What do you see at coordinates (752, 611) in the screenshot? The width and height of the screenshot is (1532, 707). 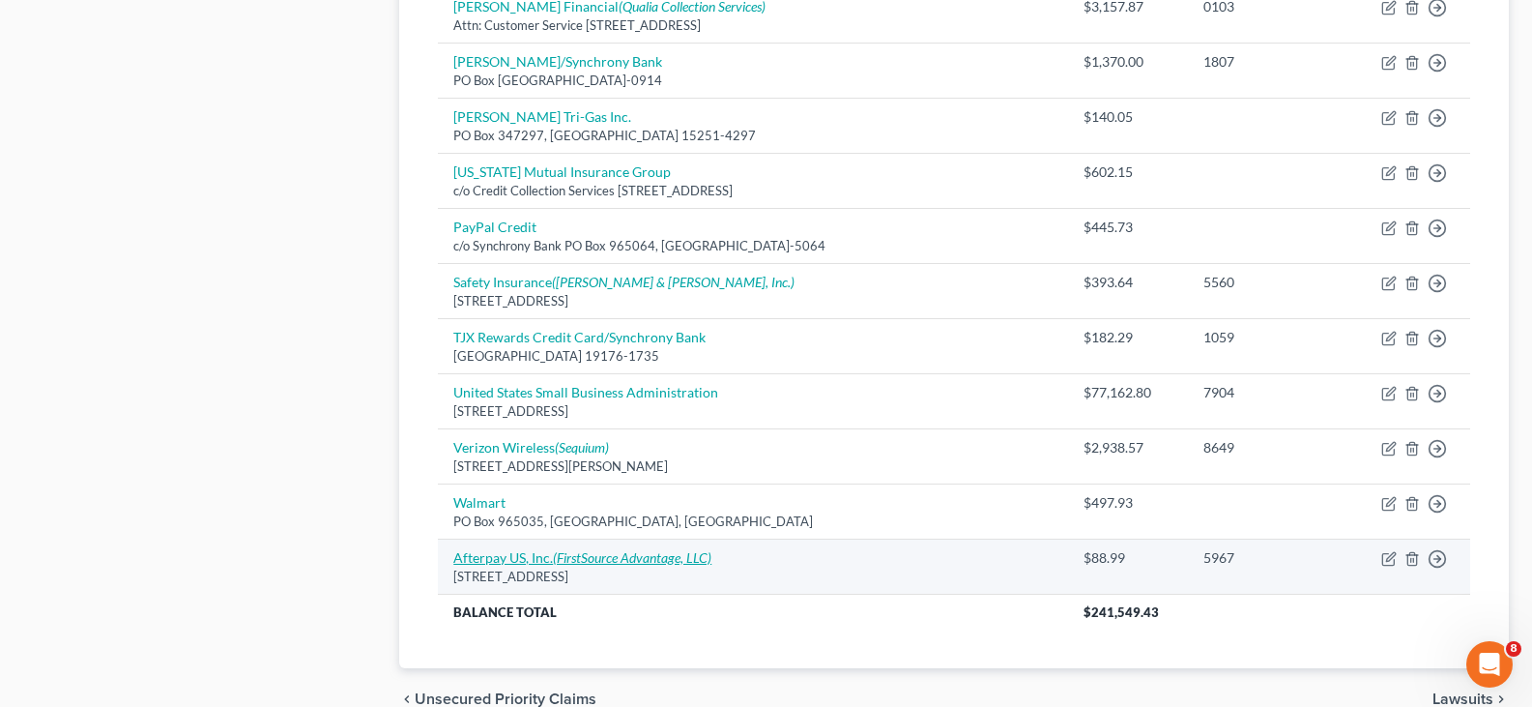 I see `th: Balance Total` at bounding box center [752, 611].